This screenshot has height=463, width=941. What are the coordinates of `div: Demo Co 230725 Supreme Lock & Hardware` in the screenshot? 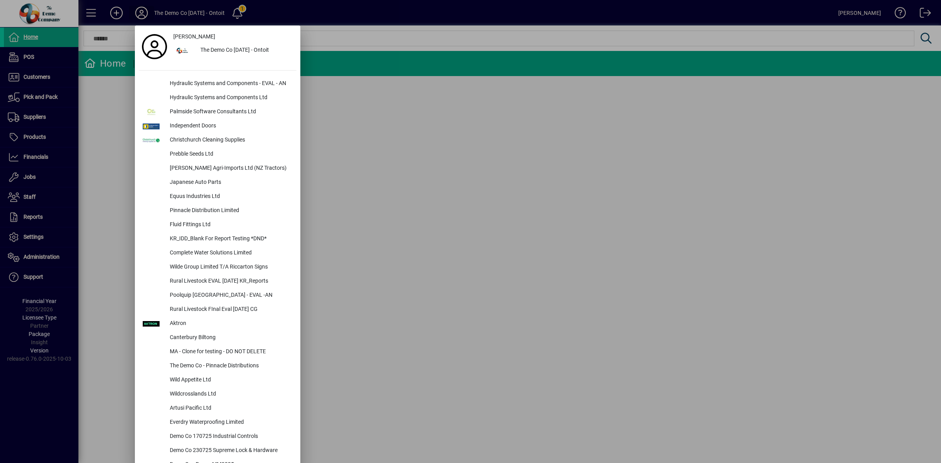 It's located at (230, 451).